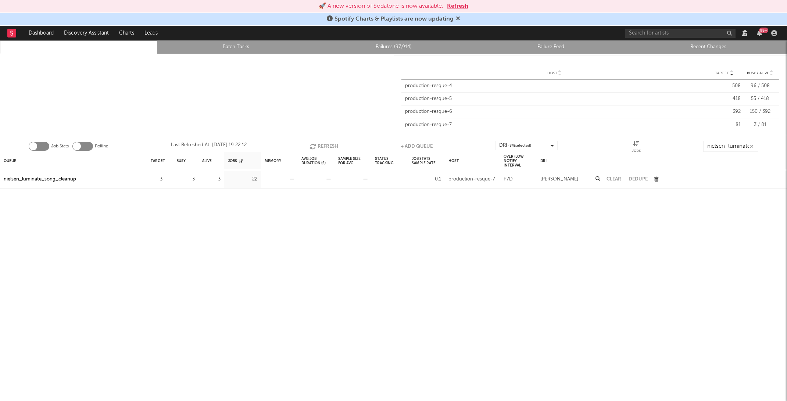 This screenshot has height=401, width=787. Describe the element at coordinates (126, 33) in the screenshot. I see `a: Charts` at that location.